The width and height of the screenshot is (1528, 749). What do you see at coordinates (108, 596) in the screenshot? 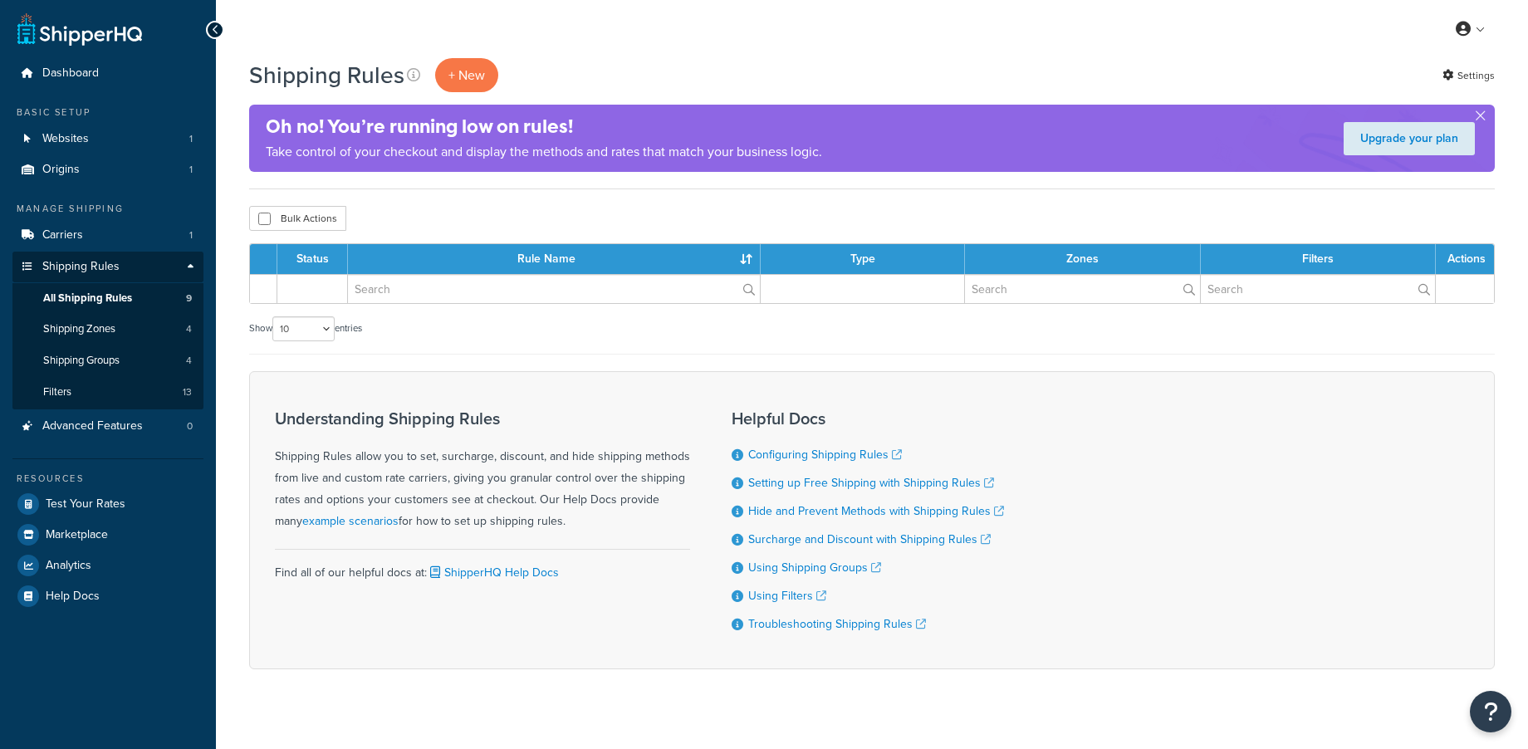
I see `a: Help Docs` at bounding box center [108, 596].